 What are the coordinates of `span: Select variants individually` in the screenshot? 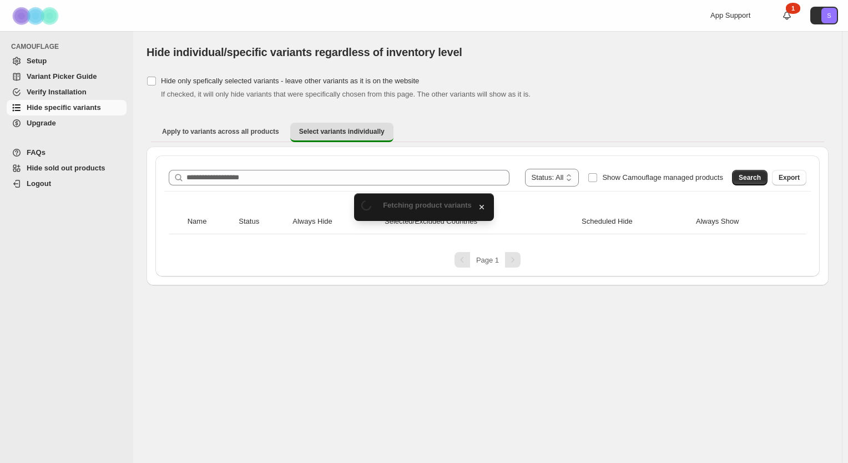 It's located at (342, 131).